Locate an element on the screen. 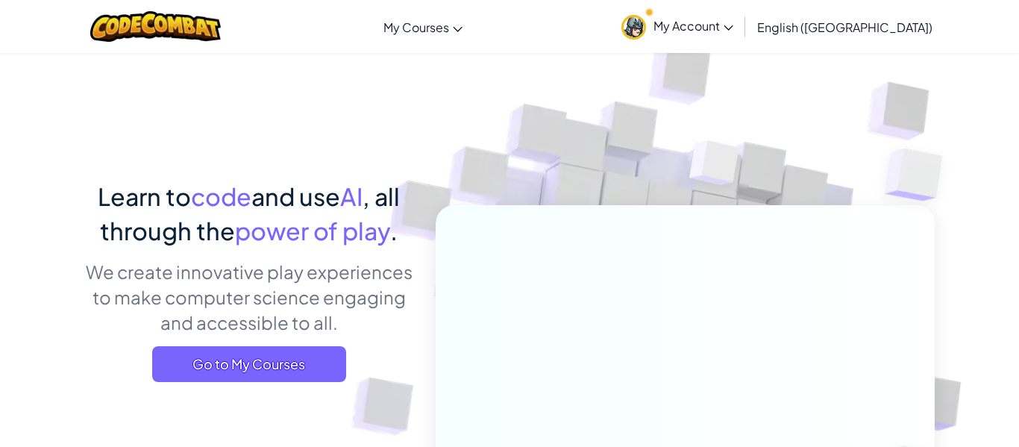  span: Learn to is located at coordinates (144, 196).